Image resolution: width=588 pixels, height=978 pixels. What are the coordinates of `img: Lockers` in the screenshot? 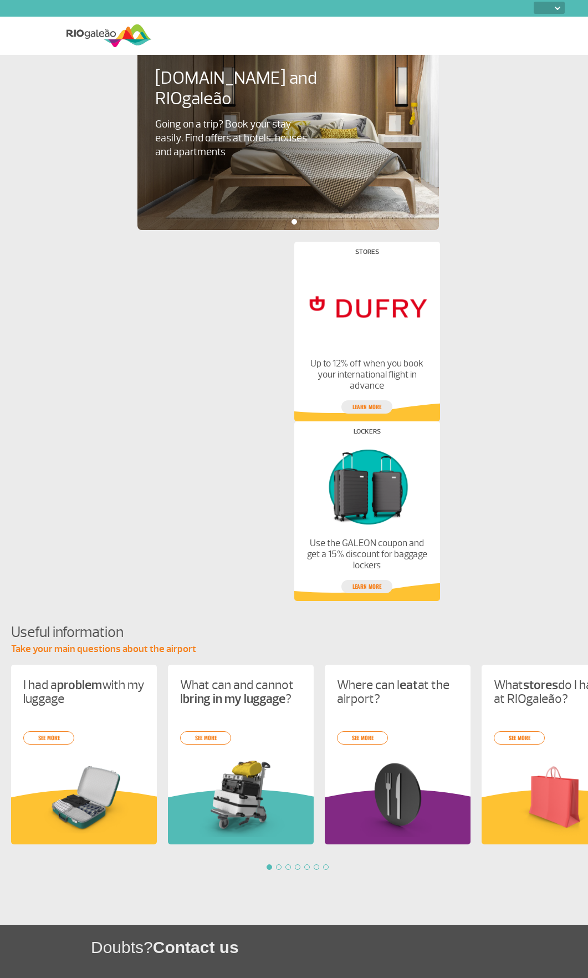 It's located at (366, 486).